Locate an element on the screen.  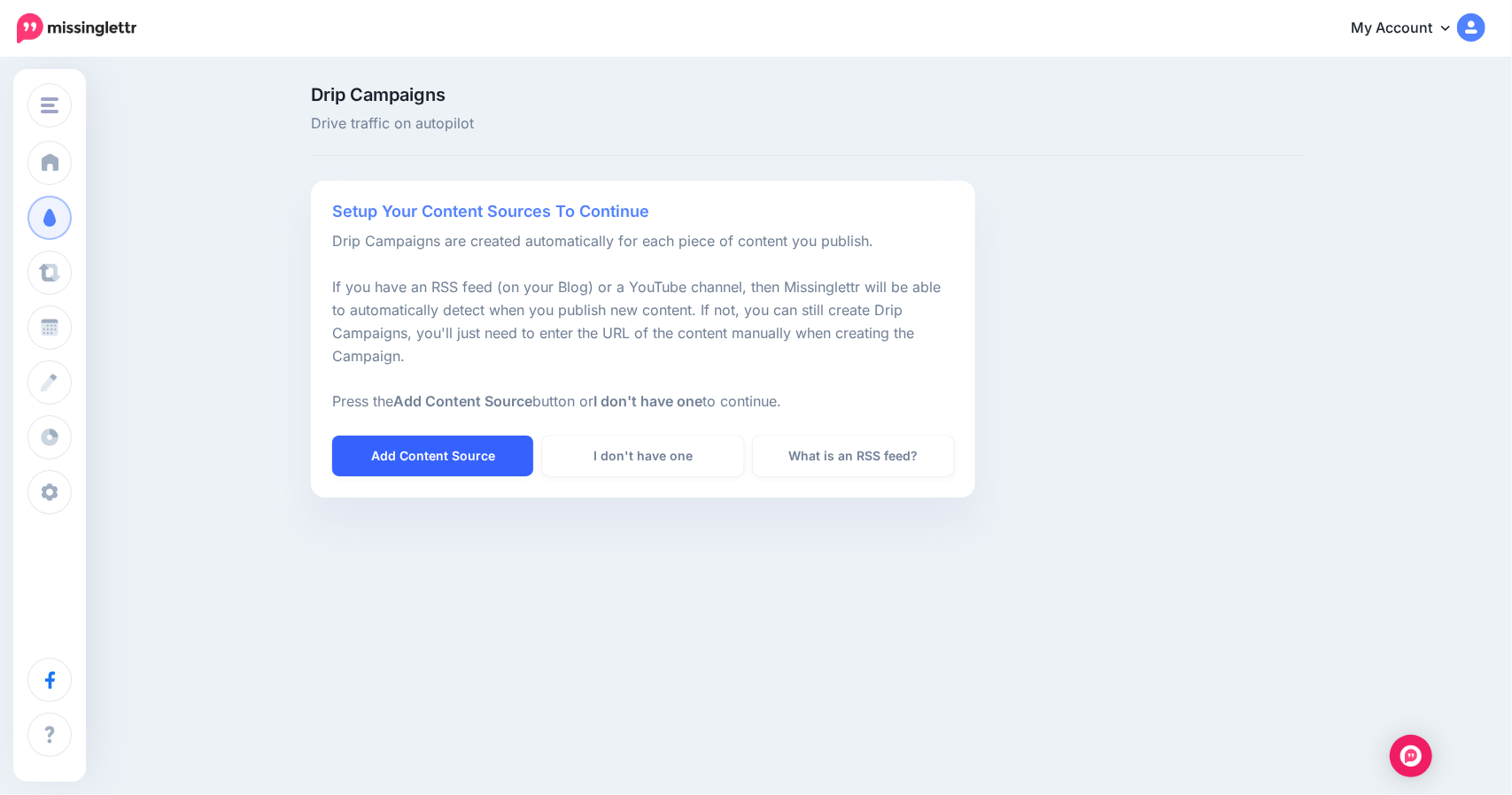
a: My Account is located at coordinates (1409, 28).